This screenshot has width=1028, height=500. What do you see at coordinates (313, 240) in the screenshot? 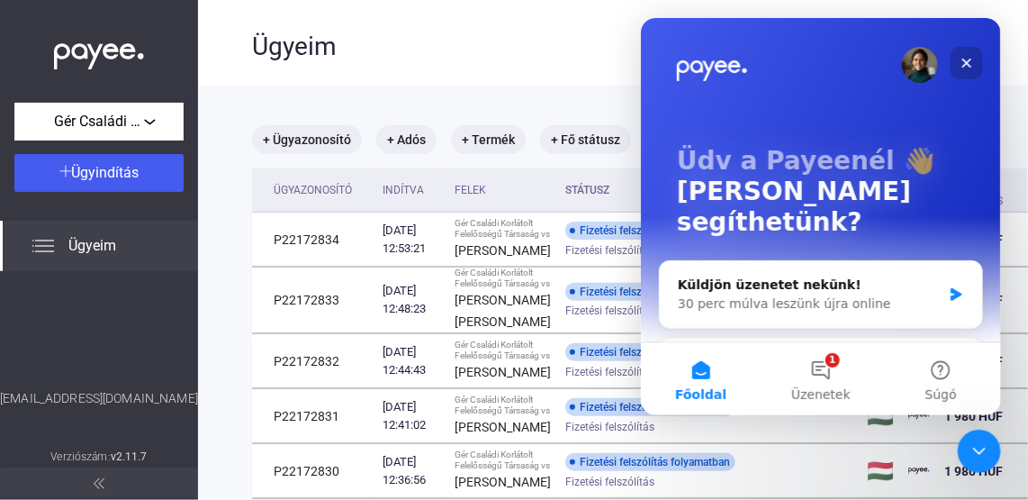
I see `td: P22172834` at bounding box center [313, 240].